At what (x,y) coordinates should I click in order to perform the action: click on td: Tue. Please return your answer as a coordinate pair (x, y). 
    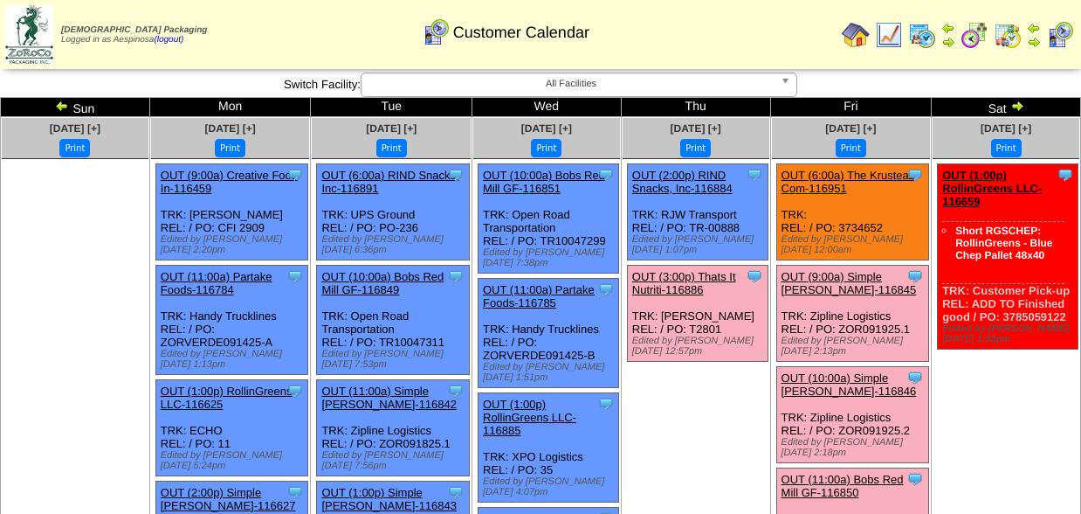
    Looking at the image, I should click on (391, 107).